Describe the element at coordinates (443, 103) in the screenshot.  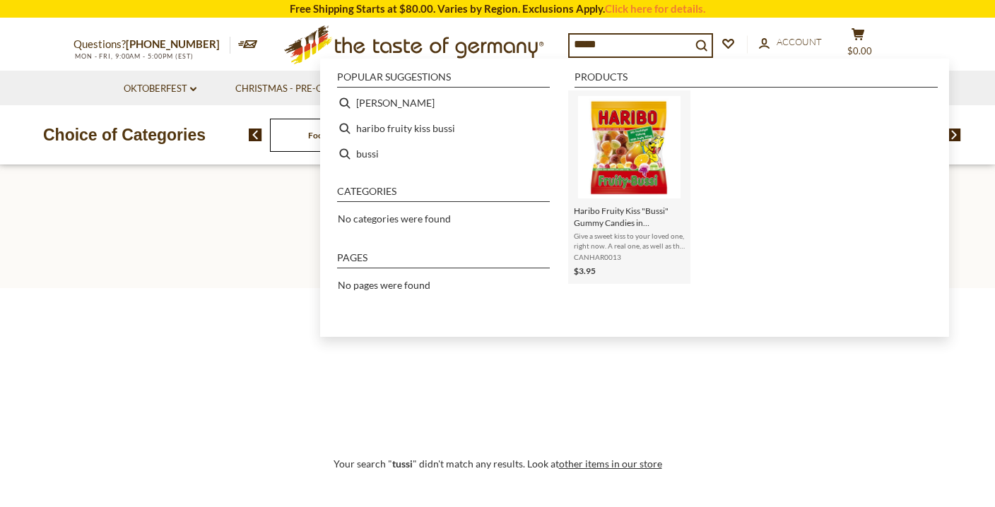
I see `li: haribo bussi` at that location.